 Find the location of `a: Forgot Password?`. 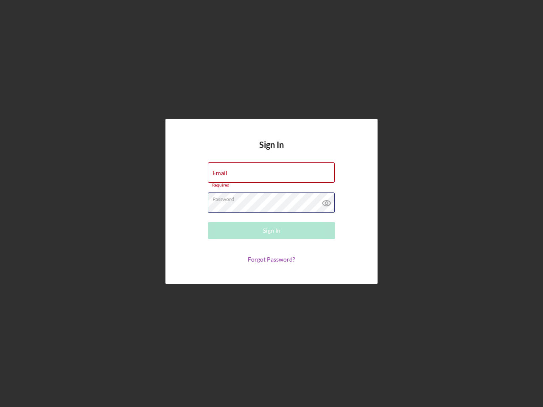

a: Forgot Password? is located at coordinates (272, 259).